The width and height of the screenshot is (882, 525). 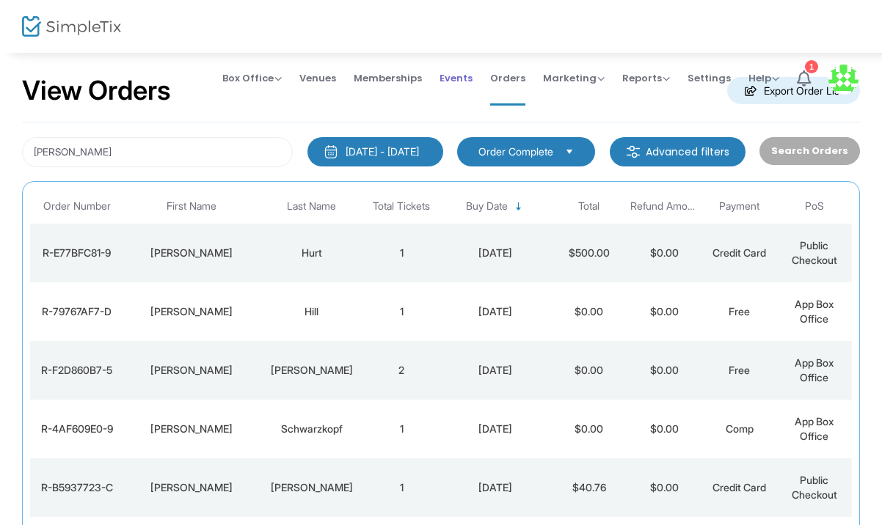 I want to click on input: Search by name, email, phone, order number, ip address, or last 4 digits of card, so click(x=157, y=152).